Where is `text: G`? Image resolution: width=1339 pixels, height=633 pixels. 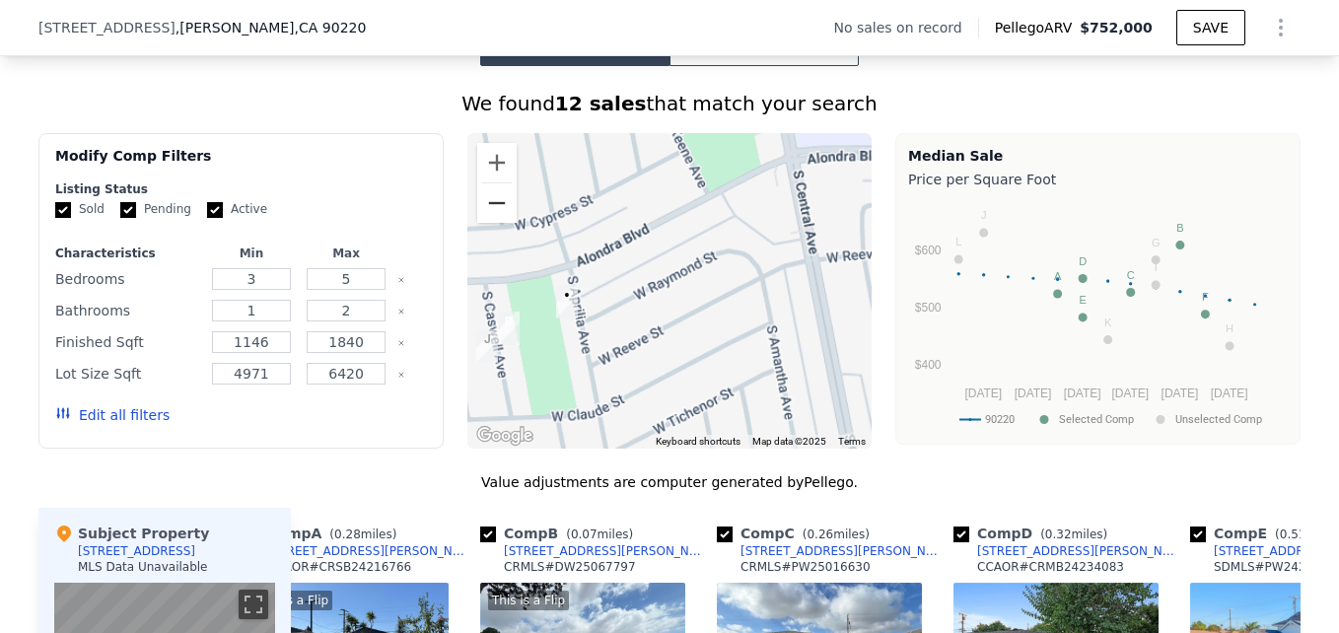 text: G is located at coordinates (1156, 243).